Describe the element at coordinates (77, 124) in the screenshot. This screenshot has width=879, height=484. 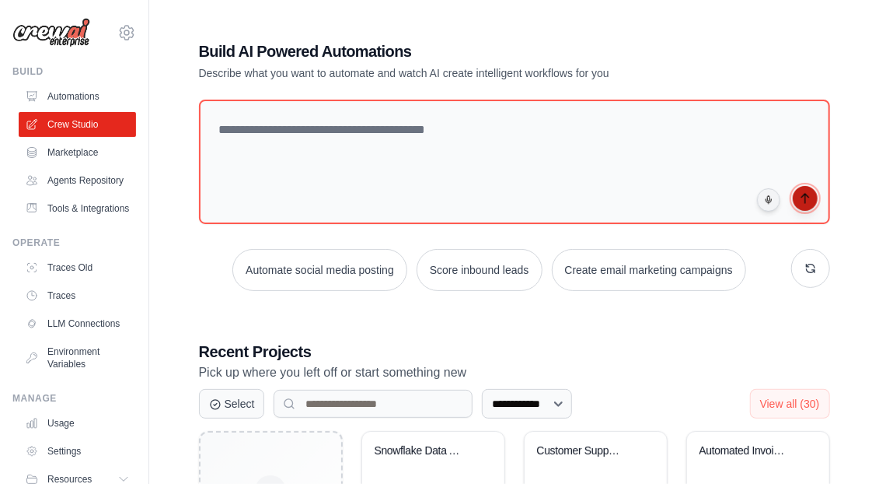
I see `a: Crew Studio` at that location.